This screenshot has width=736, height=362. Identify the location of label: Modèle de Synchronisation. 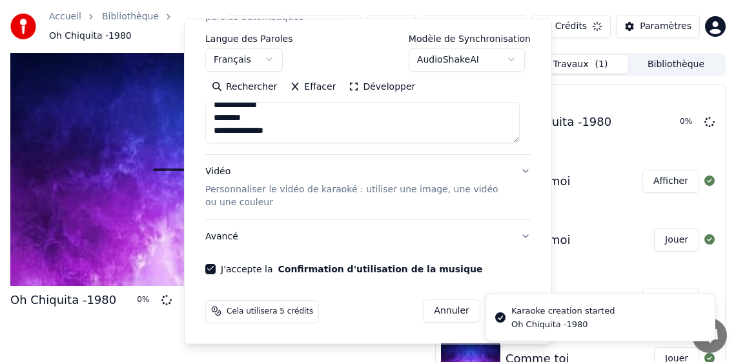
(469, 38).